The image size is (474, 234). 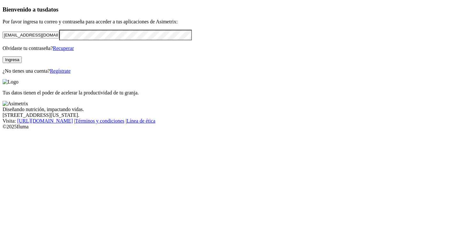 What do you see at coordinates (100, 121) in the screenshot?
I see `a: Términos y condiciones` at bounding box center [100, 121].